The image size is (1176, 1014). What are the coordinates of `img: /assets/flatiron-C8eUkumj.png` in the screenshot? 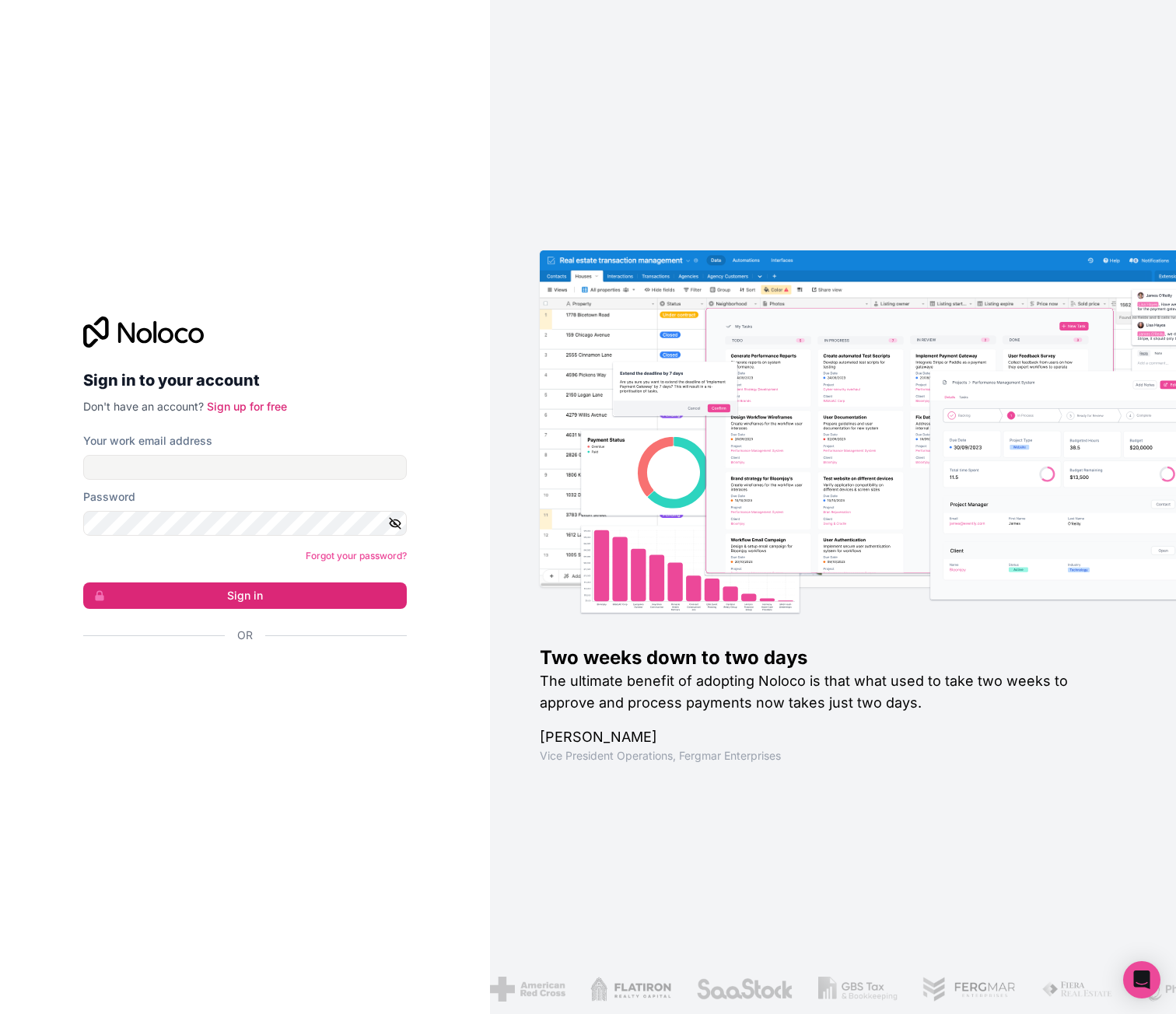 It's located at (623, 989).